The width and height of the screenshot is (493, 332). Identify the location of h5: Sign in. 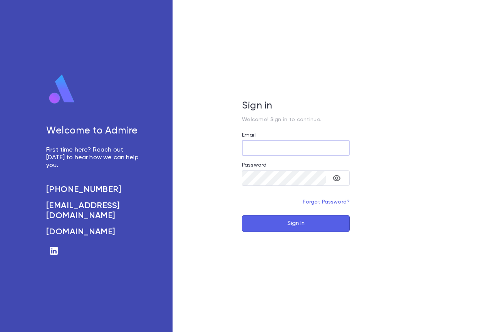
(296, 106).